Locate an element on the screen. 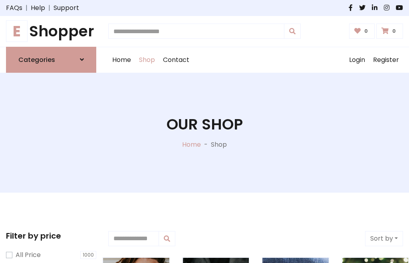 Image resolution: width=409 pixels, height=263 pixels. a: FAQs is located at coordinates (14, 8).